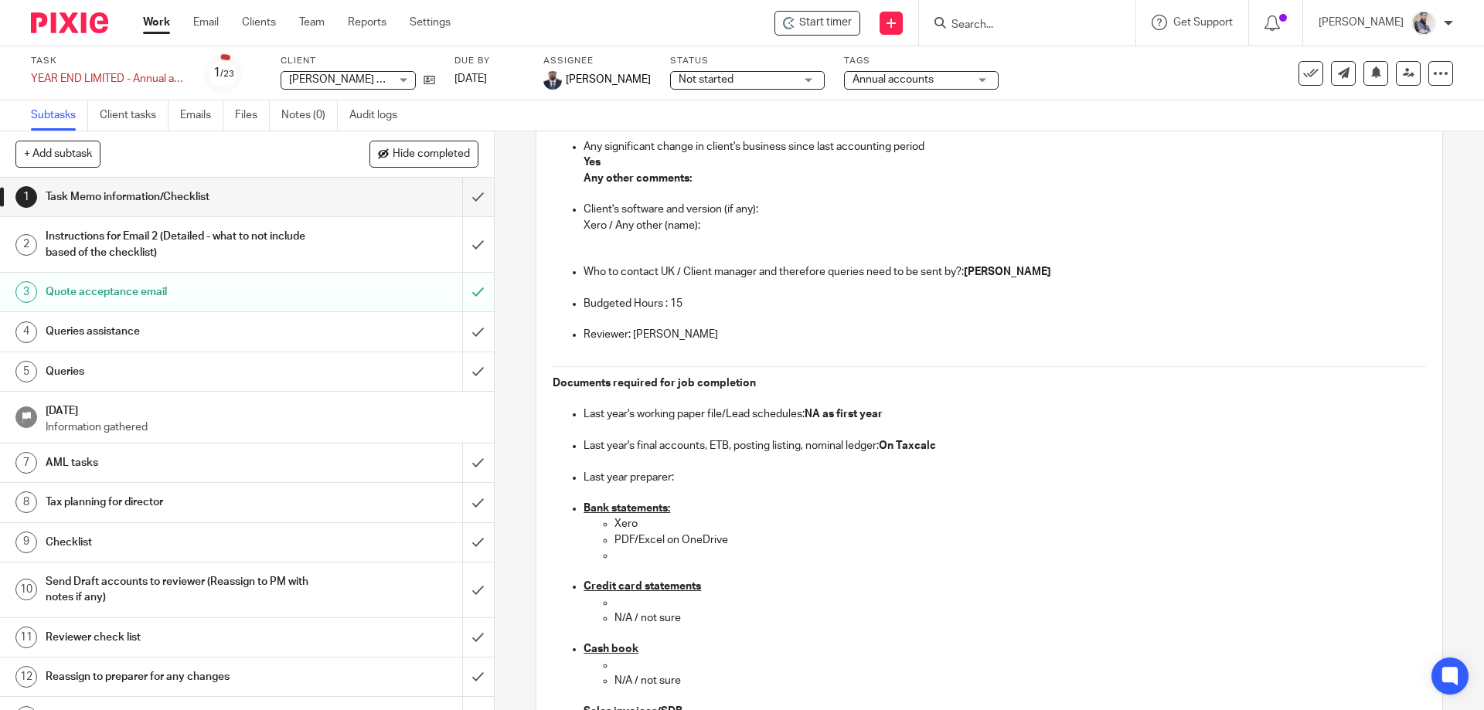 The image size is (1484, 710). Describe the element at coordinates (227, 73) in the screenshot. I see `small: /23` at that location.